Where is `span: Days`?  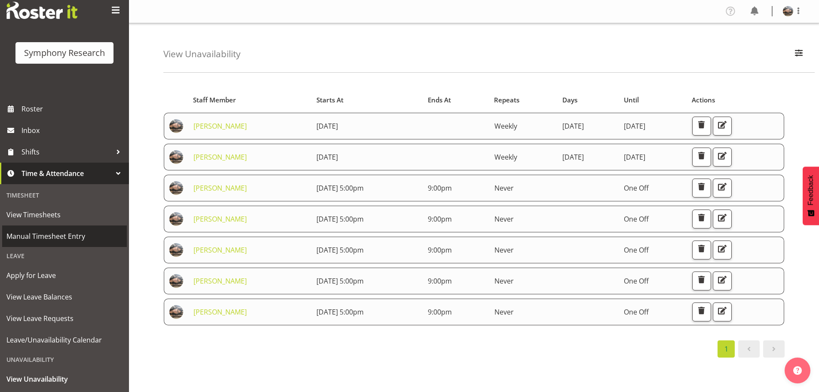
span: Days is located at coordinates (570, 100).